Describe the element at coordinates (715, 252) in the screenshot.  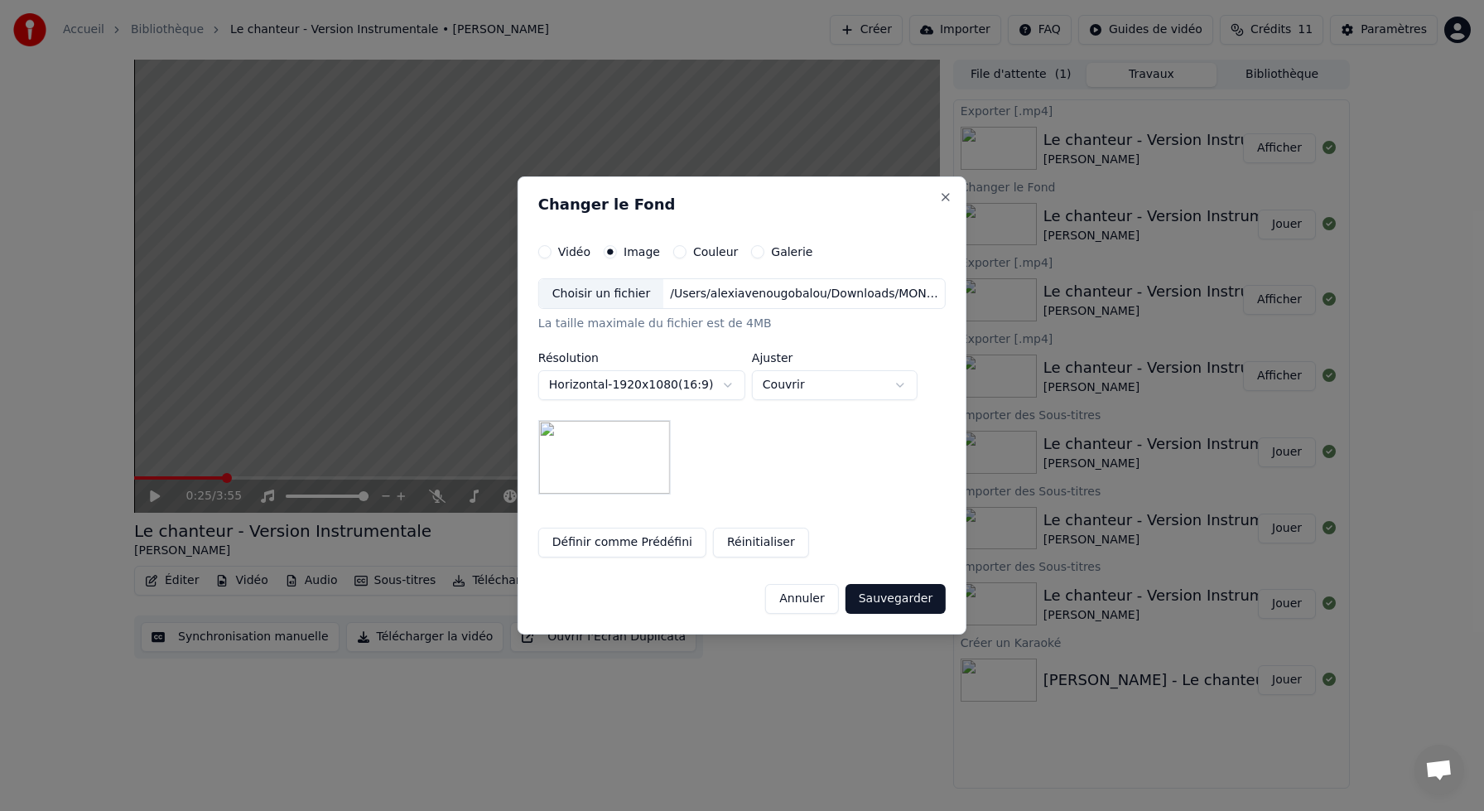
I see `label: Couleur` at that location.